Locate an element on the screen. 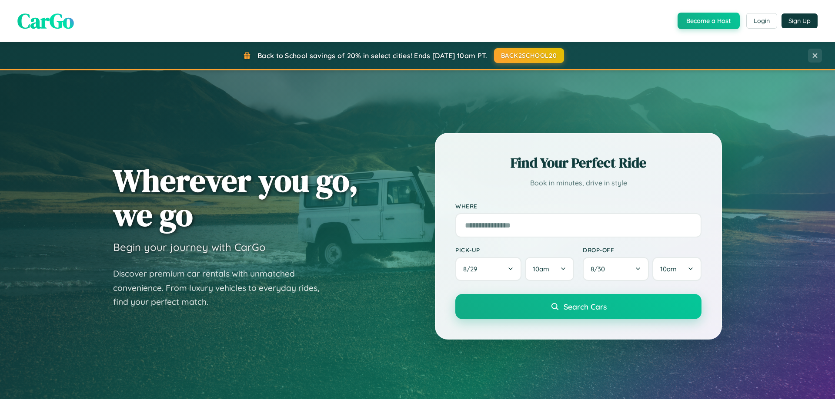 This screenshot has width=835, height=399. span: 8 / 29 is located at coordinates (472, 269).